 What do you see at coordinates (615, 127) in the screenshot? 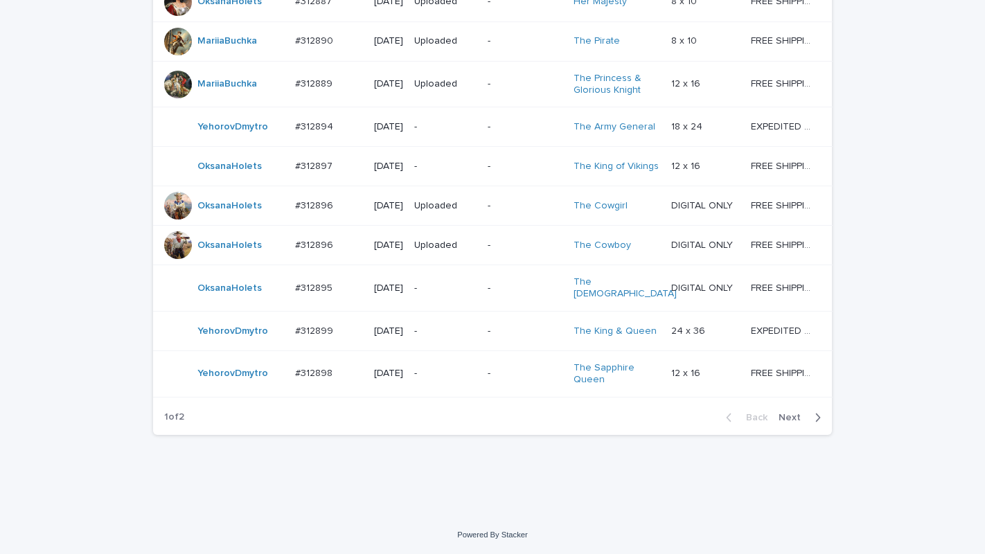
I see `a: The Army General` at bounding box center [615, 127].